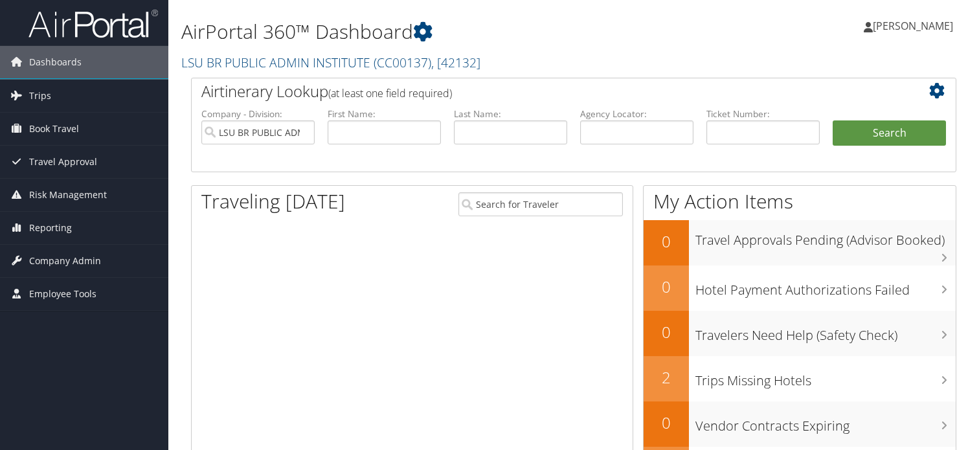  Describe the element at coordinates (826, 423) in the screenshot. I see `h3: Vendor Contracts Expiring` at that location.